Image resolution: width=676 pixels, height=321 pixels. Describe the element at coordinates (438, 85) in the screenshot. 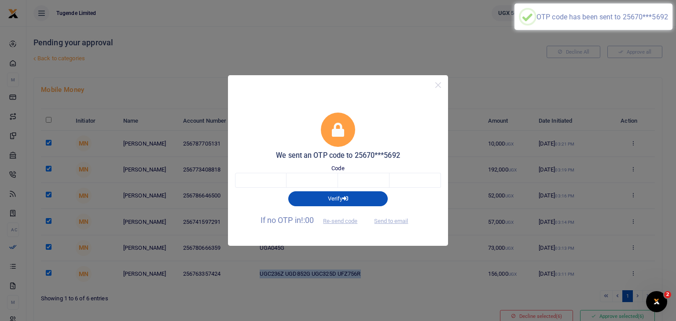

I see `button: Close` at that location.